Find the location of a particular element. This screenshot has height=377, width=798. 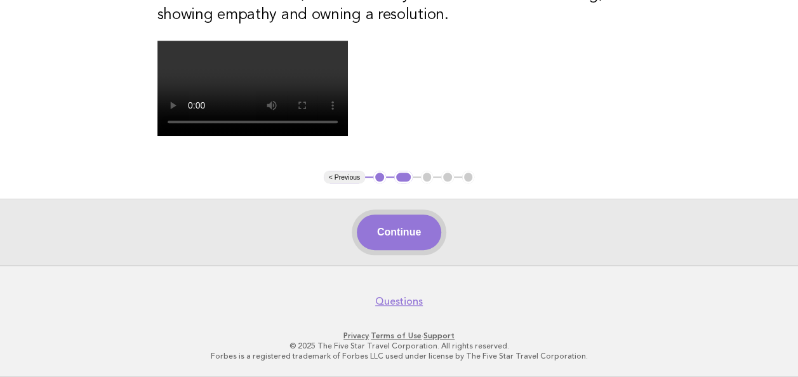

a: Privacy is located at coordinates (356, 336).